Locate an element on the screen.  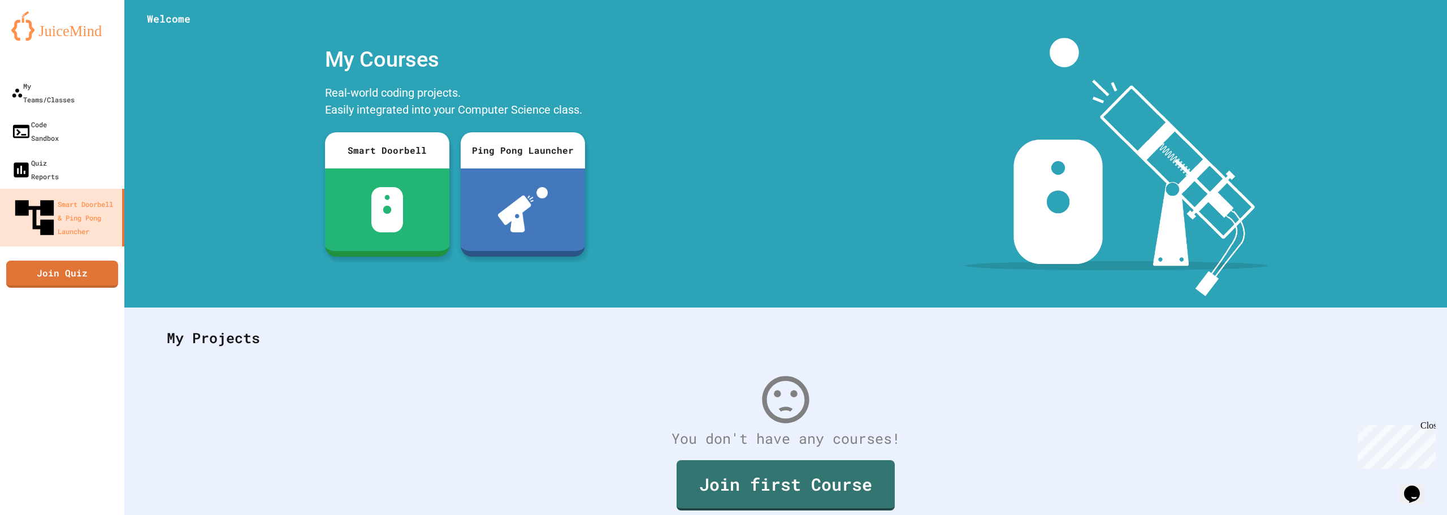
div: Code Sandbox is located at coordinates (35, 131).